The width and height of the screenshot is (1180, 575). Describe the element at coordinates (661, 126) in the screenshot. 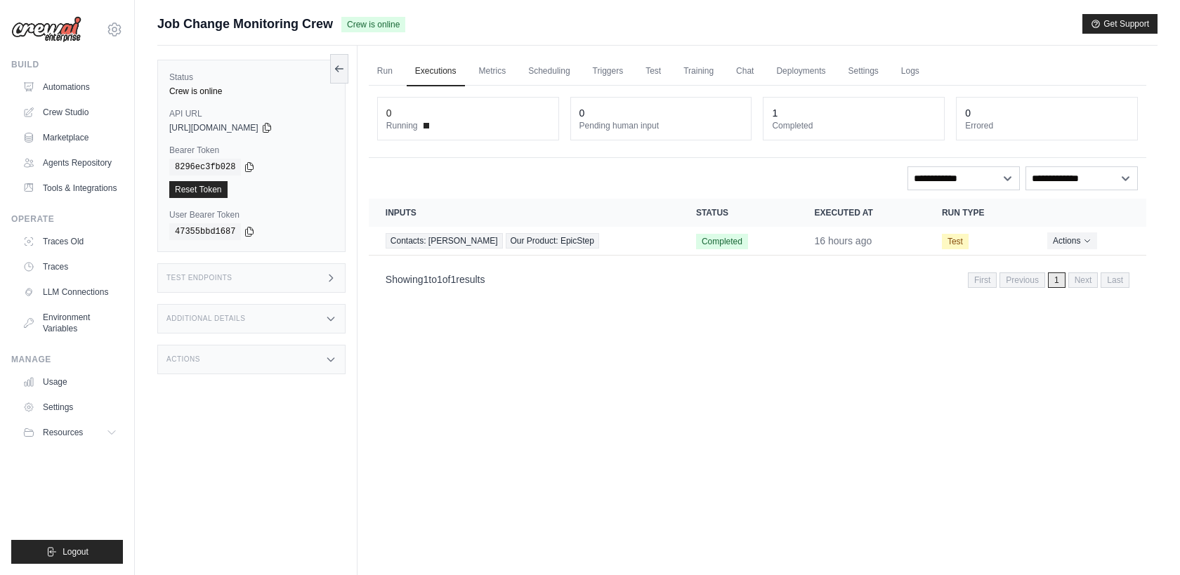

I see `dt: Pending human input` at that location.